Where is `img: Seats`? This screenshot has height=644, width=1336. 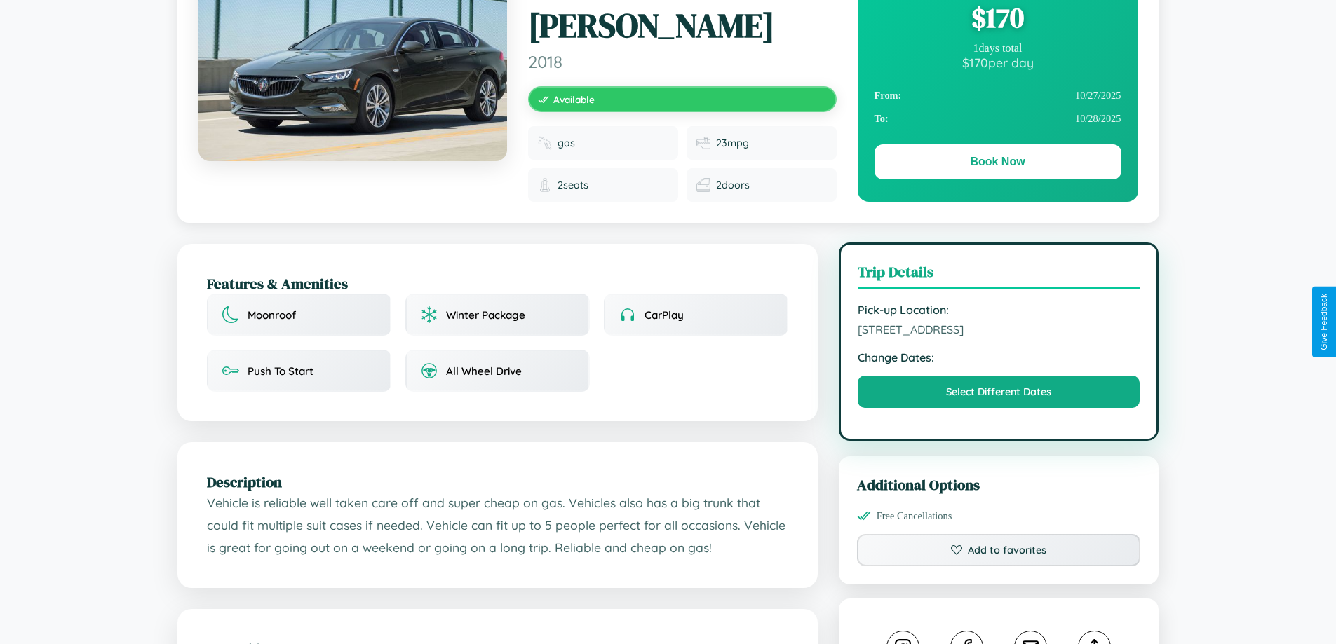 img: Seats is located at coordinates (545, 185).